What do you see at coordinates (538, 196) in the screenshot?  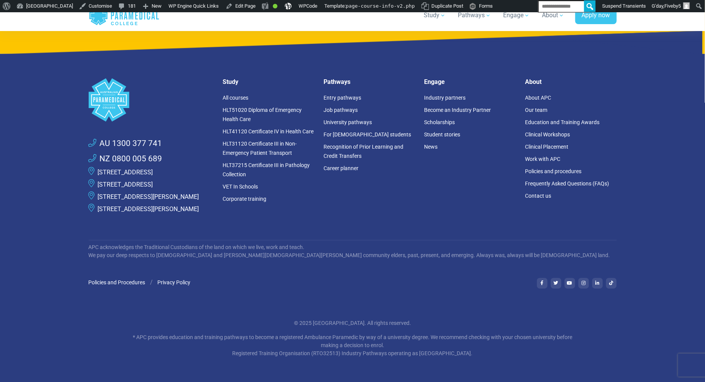 I see `a: Contact us` at bounding box center [538, 196].